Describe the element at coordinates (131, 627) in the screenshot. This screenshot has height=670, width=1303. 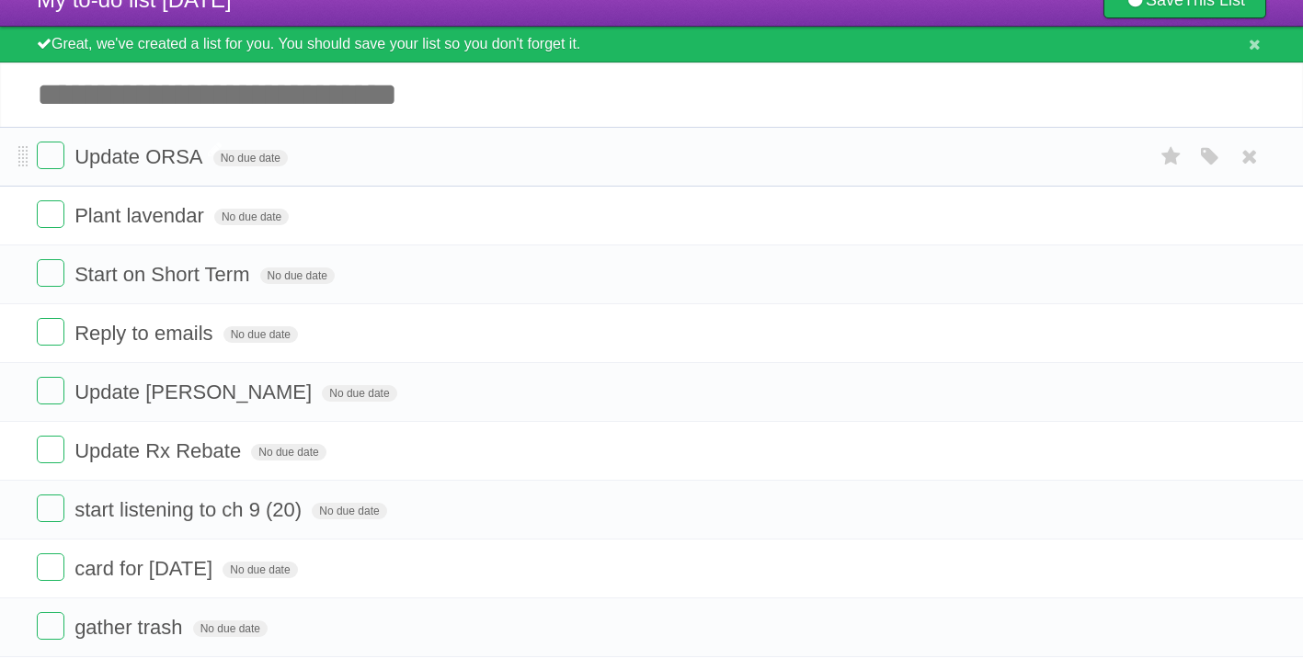
I see `span: gather trash` at that location.